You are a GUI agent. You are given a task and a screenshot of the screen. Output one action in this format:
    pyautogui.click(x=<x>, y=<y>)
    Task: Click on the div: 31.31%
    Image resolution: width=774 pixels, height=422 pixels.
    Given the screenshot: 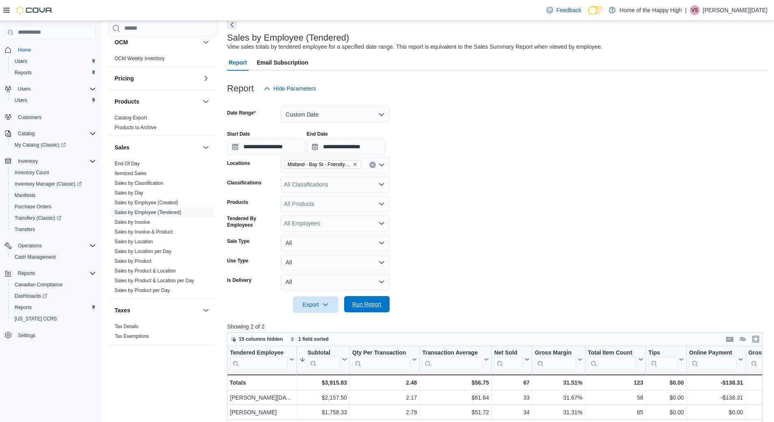 What is the action you would take?
    pyautogui.click(x=558, y=412)
    